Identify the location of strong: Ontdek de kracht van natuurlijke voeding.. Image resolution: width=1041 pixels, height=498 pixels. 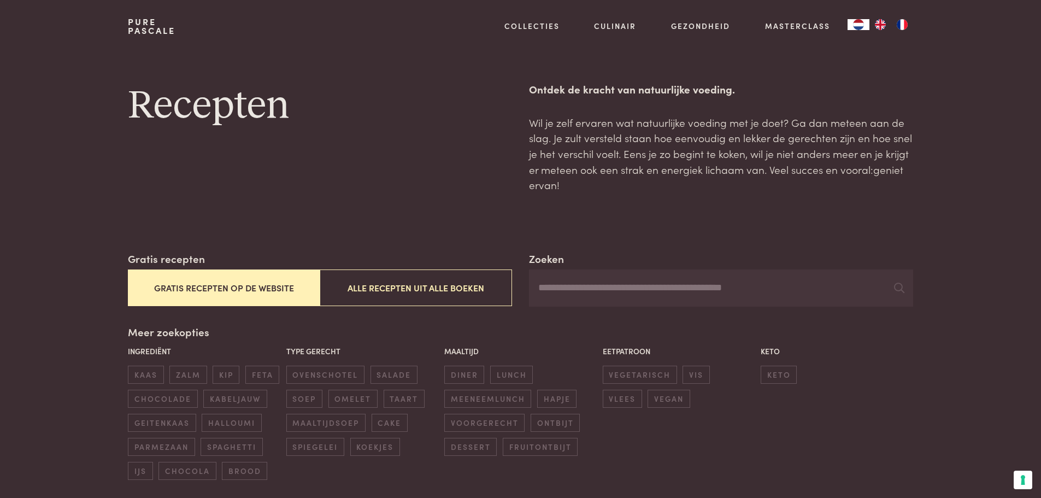
(632, 88).